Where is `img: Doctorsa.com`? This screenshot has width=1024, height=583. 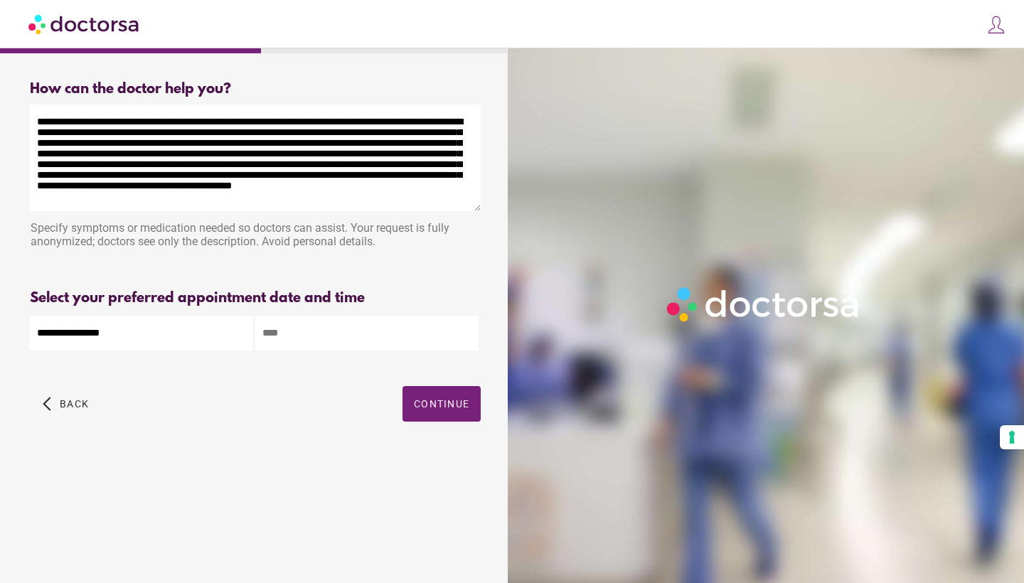
img: Doctorsa.com is located at coordinates (85, 23).